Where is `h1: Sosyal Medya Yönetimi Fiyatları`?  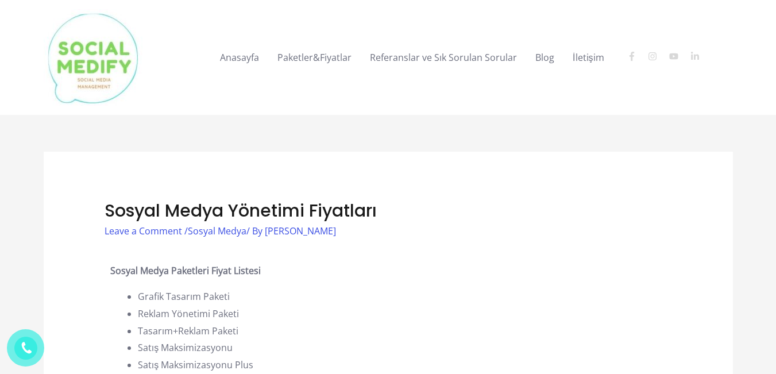
h1: Sosyal Medya Yönetimi Fiyatları is located at coordinates (388, 211).